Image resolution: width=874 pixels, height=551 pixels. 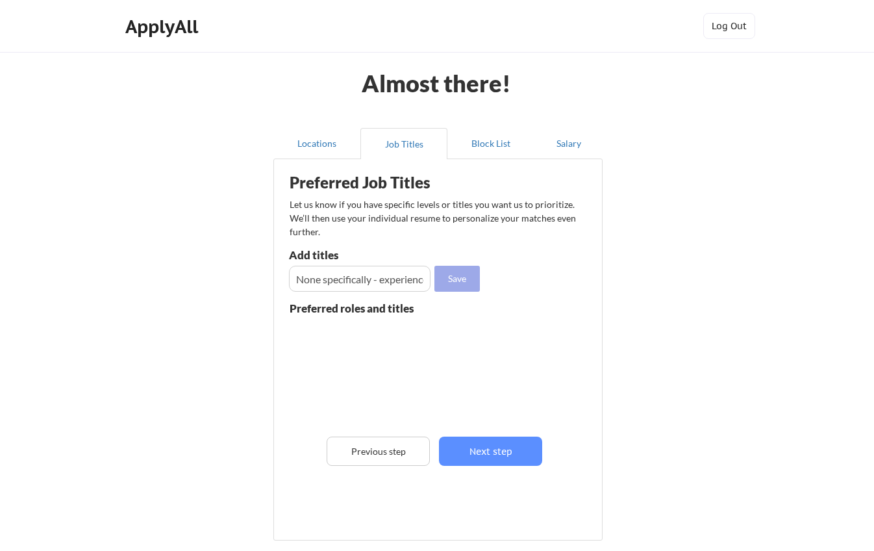 What do you see at coordinates (433, 218) in the screenshot?
I see `div: Let us know if you have specific levels or titles you want us to prioritize. We’ll then use your ...` at bounding box center [433, 218].